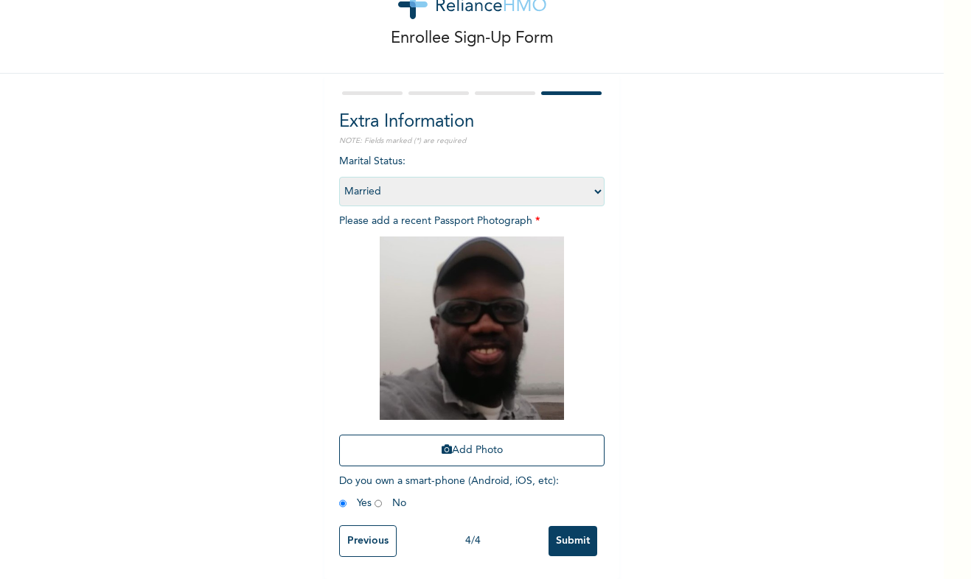 The image size is (971, 579). What do you see at coordinates (472, 122) in the screenshot?
I see `h2: Extra Information` at bounding box center [472, 122].